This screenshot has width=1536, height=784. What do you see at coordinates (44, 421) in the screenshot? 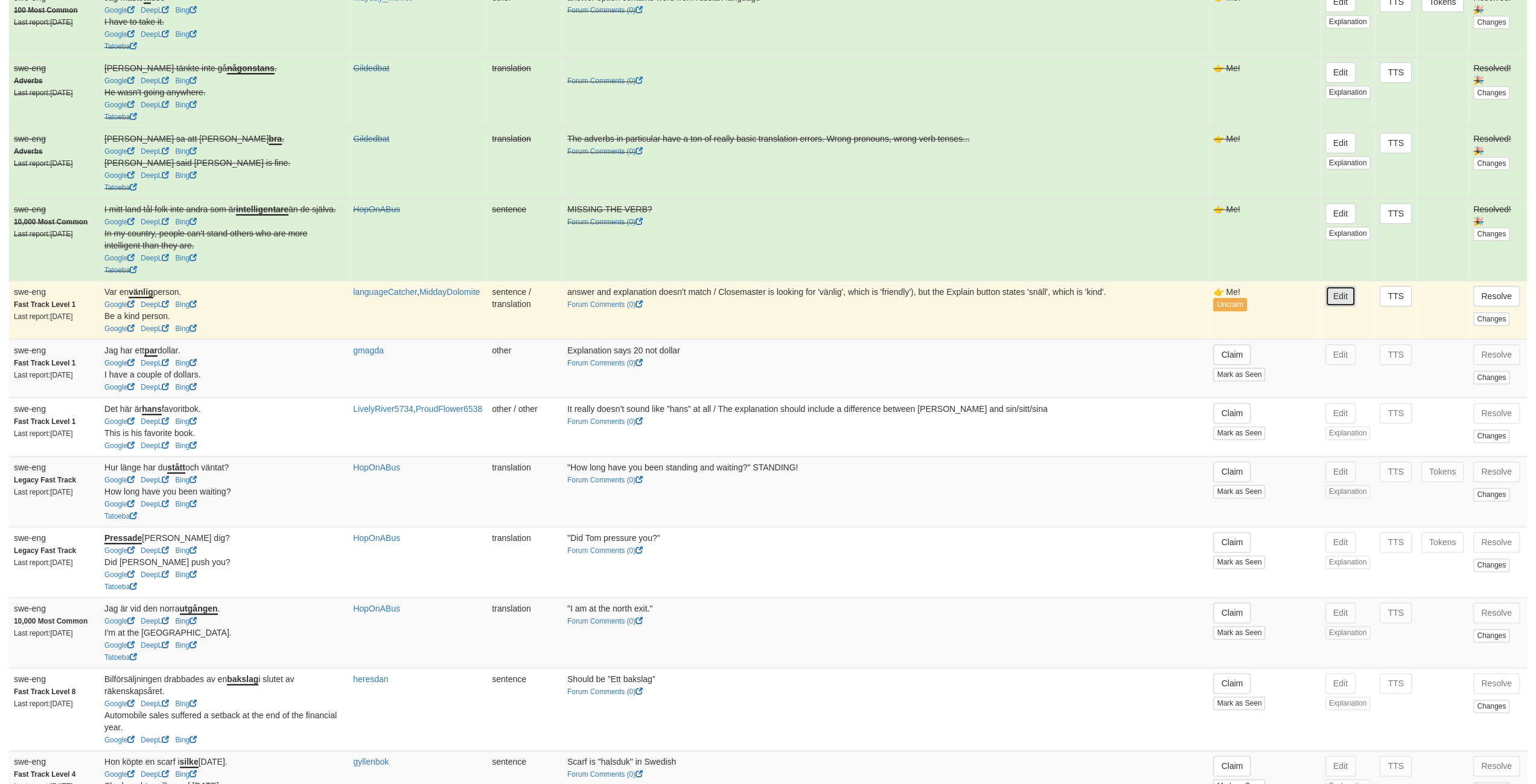
I see `strong: Fast Track Level 1` at bounding box center [44, 421].